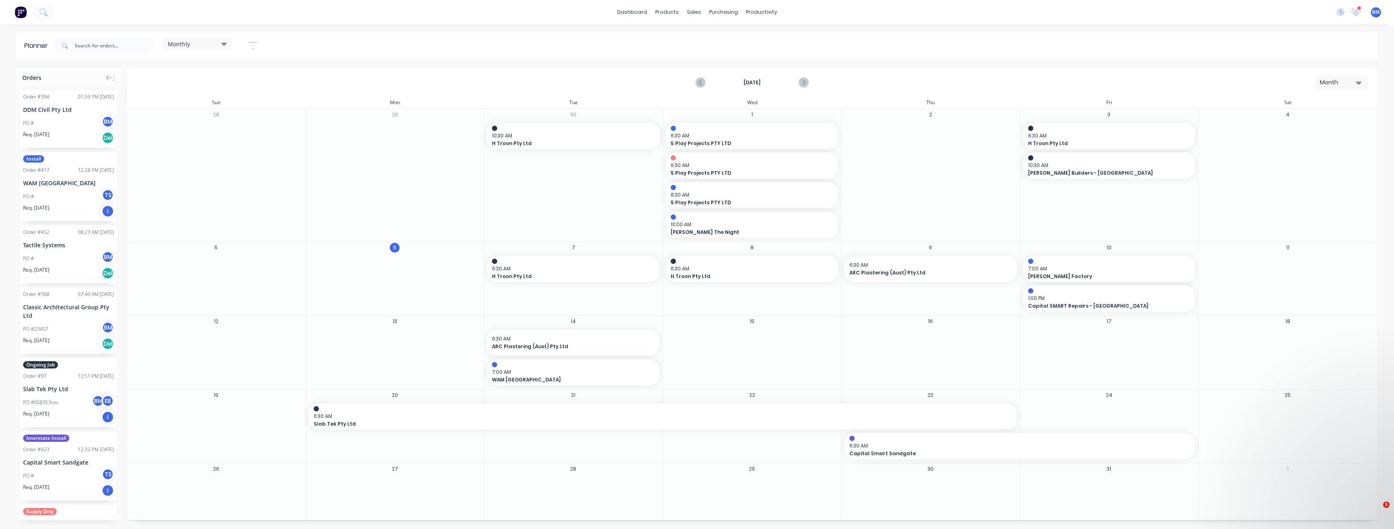 This screenshot has height=529, width=1394. I want to click on button: 26, so click(216, 469).